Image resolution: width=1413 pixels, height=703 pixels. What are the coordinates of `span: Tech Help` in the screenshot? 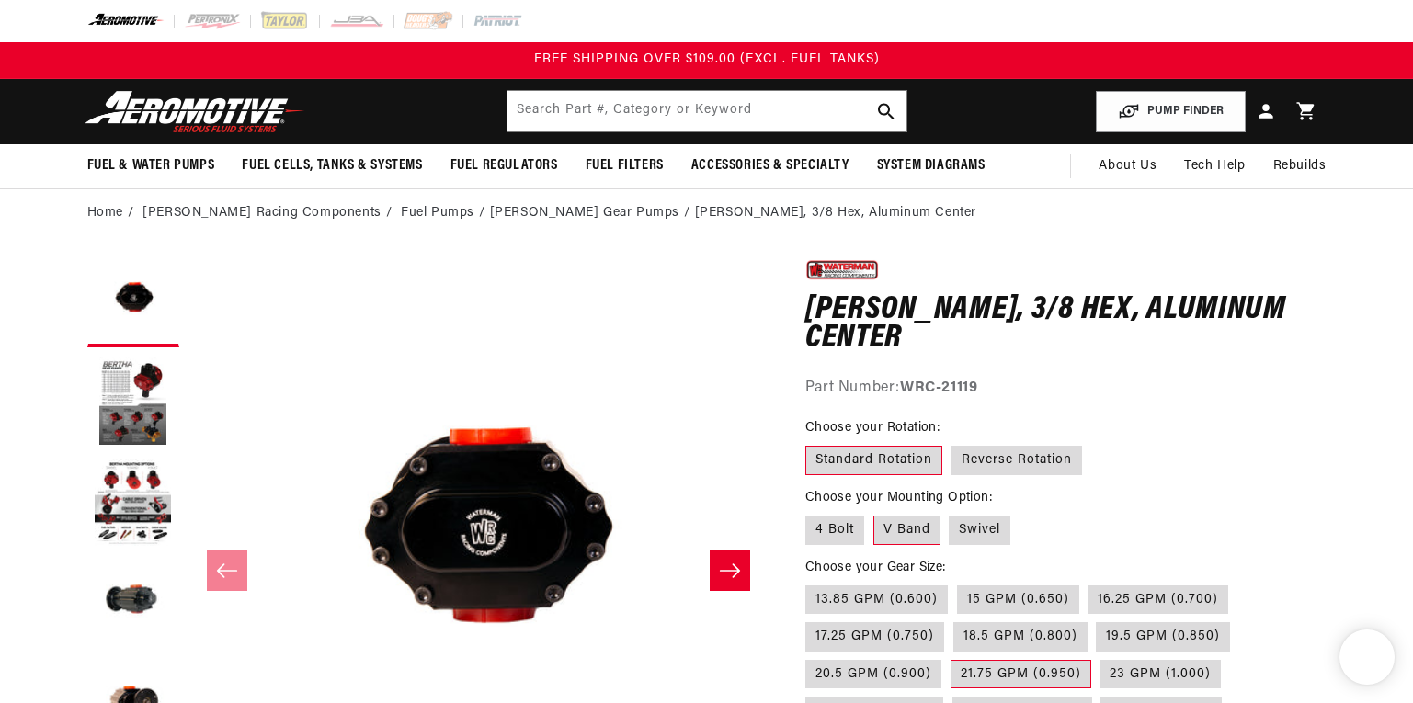 It's located at (1214, 166).